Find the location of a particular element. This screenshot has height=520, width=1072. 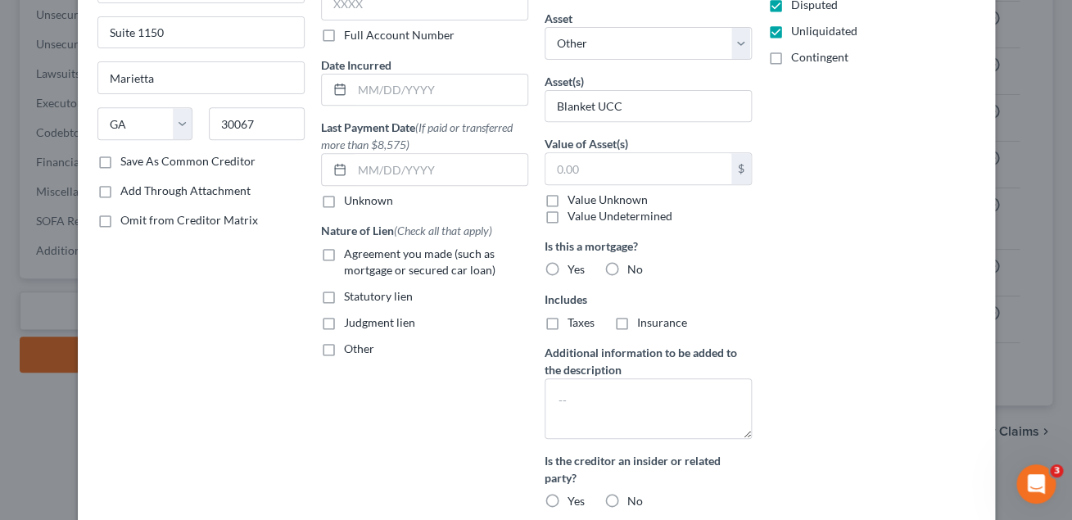

label: Value Undetermined is located at coordinates (620, 216).